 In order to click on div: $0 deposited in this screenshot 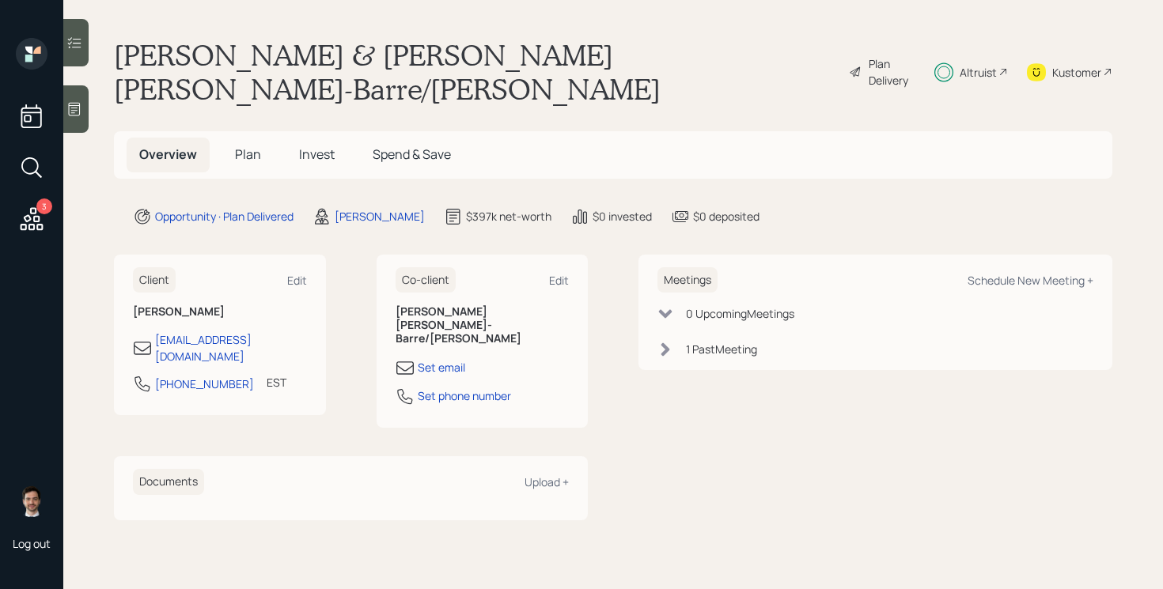, I will do `click(726, 216)`.